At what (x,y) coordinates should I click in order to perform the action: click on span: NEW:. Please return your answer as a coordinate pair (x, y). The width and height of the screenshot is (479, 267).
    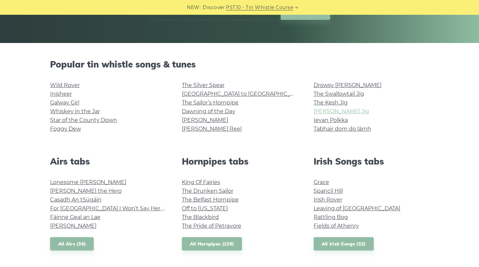
    Looking at the image, I should click on (194, 7).